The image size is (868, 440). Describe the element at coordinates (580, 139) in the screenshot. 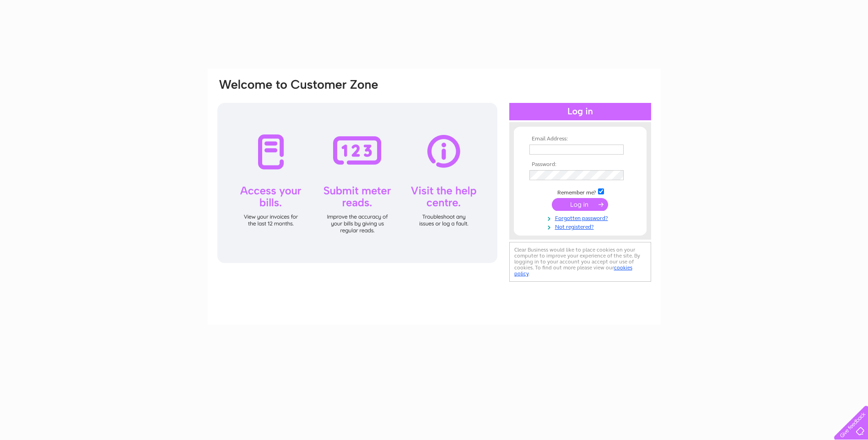

I see `th: Email Address:` at that location.